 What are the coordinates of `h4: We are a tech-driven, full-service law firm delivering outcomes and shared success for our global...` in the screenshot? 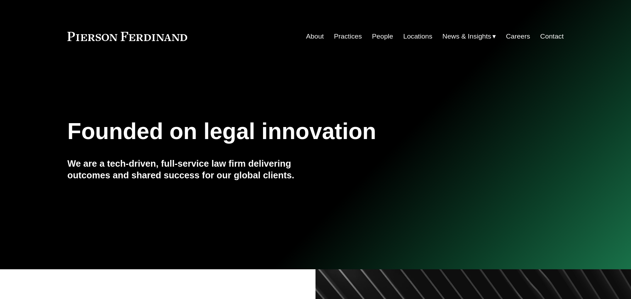 It's located at (191, 169).